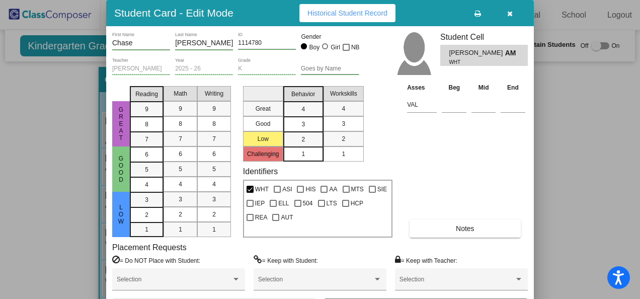 Image resolution: width=640 pixels, height=299 pixels. Describe the element at coordinates (286, 260) in the screenshot. I see `label: = Keep with Student:` at that location.